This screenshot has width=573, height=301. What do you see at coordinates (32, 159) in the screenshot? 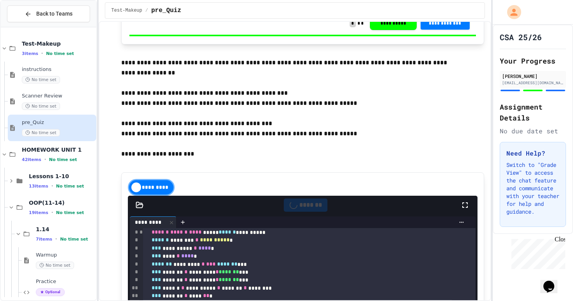
I see `span: 42 items` at bounding box center [32, 159].